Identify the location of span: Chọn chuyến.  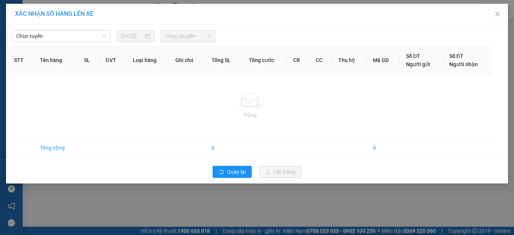
(188, 36).